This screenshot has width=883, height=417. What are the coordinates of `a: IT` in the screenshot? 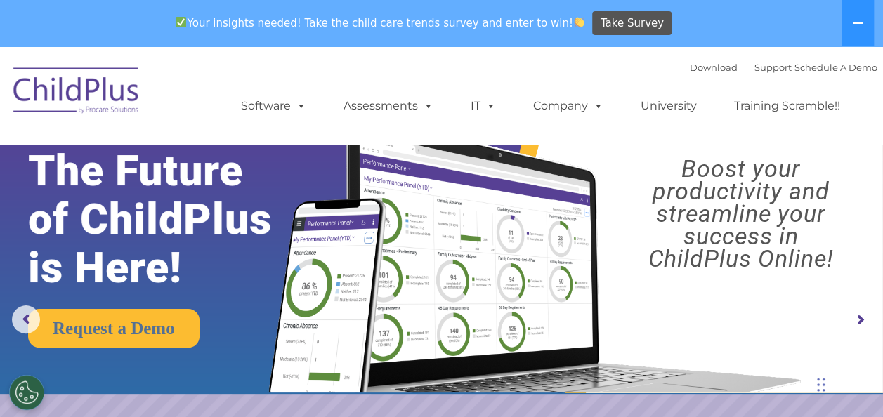 It's located at (483, 106).